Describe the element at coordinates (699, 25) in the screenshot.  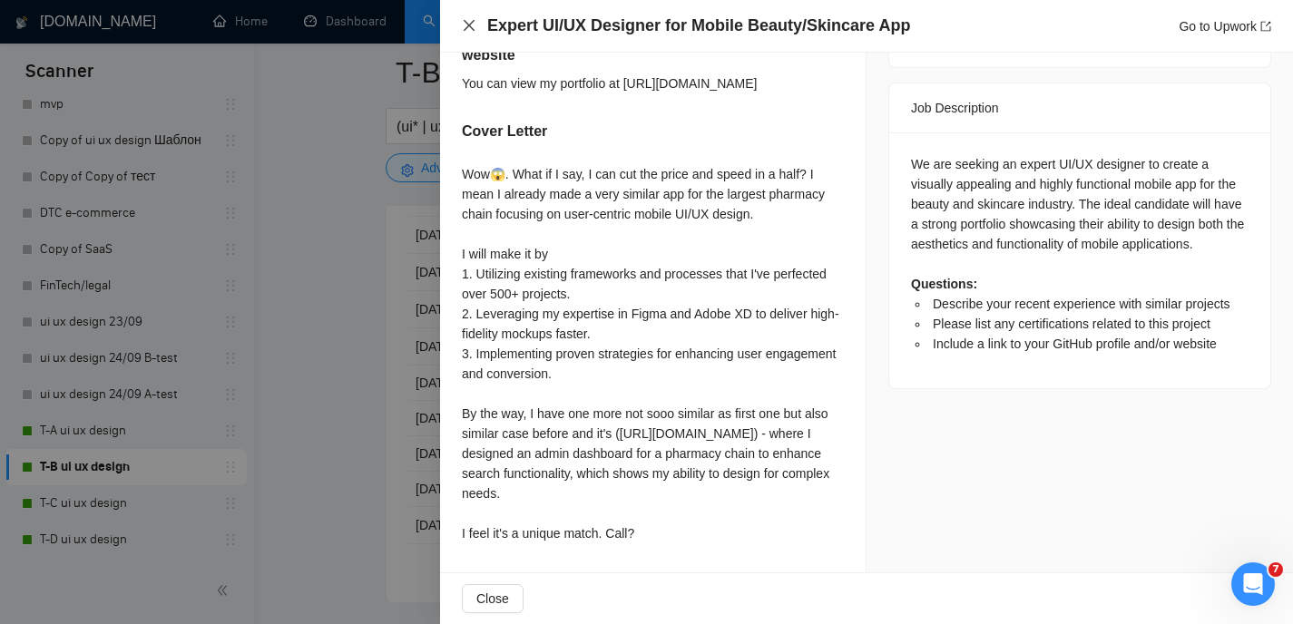
I see `h4: Expert UI/UX Designer for Mobile Beauty/Skincare App` at that location.